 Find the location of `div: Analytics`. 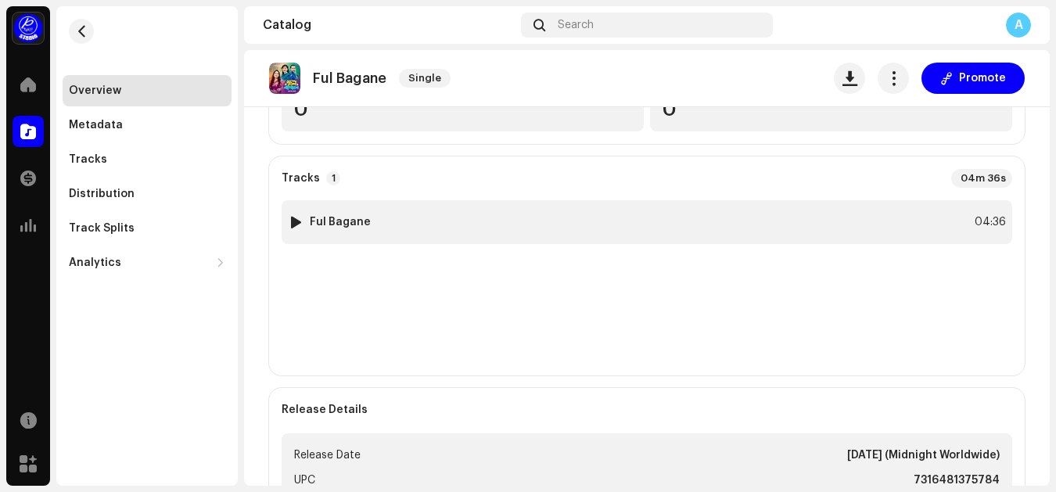

div: Analytics is located at coordinates (95, 263).